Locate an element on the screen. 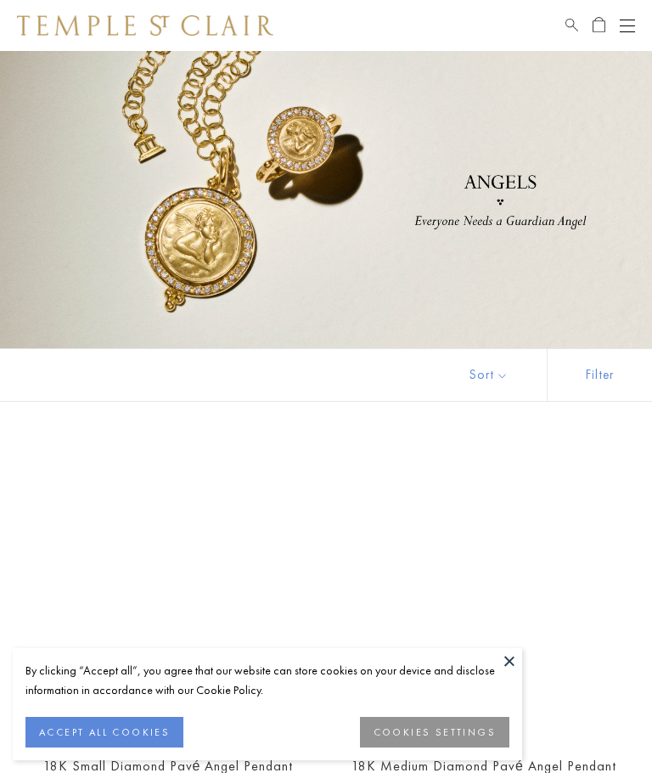  img: Temple St. Clair is located at coordinates (145, 25).